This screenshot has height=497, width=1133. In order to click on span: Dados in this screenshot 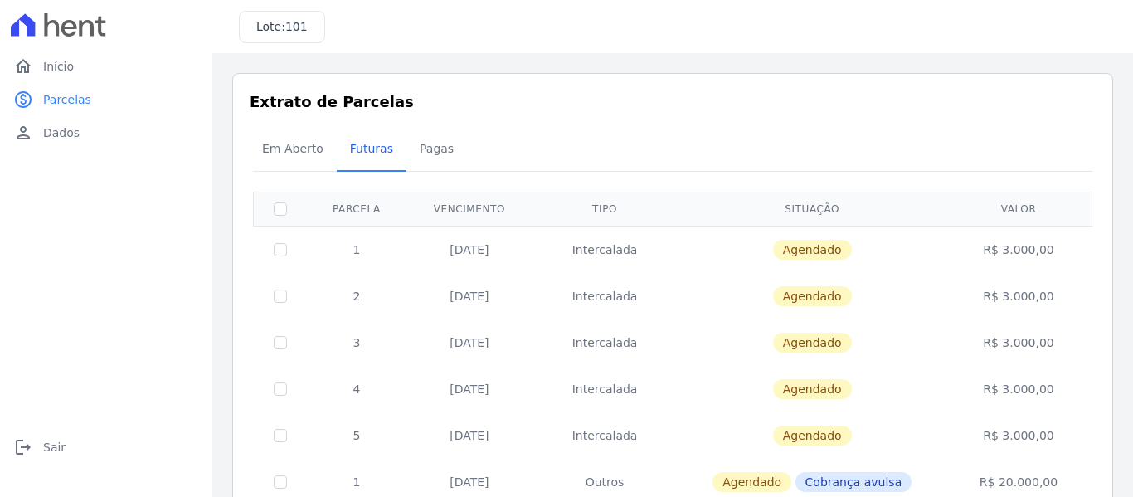, I will do `click(61, 133)`.